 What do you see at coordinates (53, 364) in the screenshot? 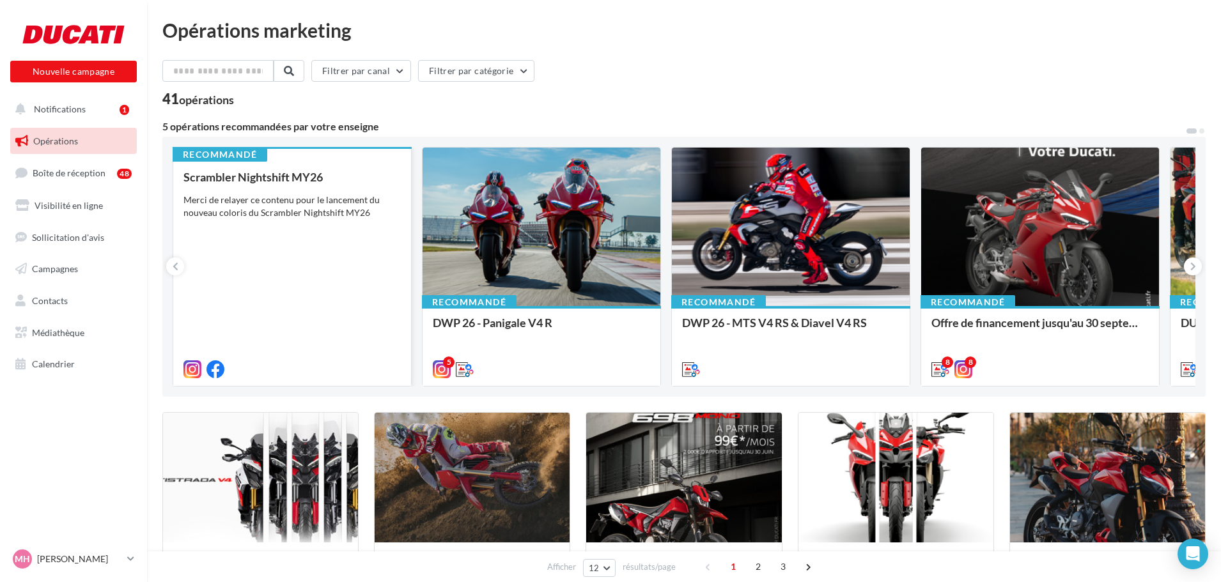
I see `span: Calendrier` at bounding box center [53, 364].